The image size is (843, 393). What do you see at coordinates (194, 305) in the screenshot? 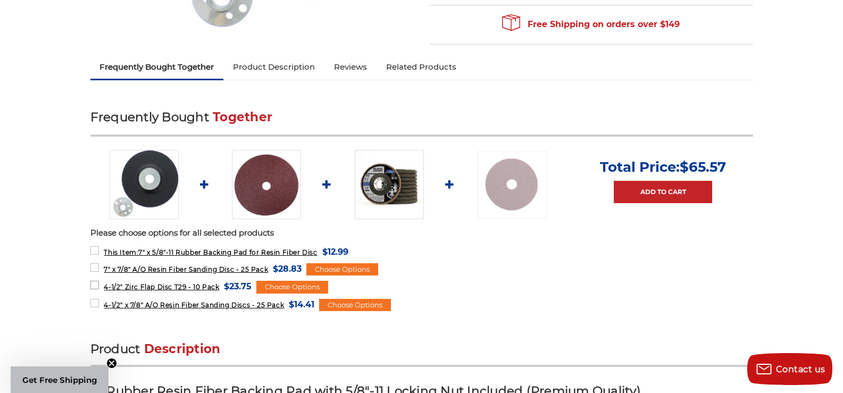
I see `span: 4-1/2" x 7/8" A/O Resin Fiber Sanding Discs - 25 Pack` at bounding box center [194, 305].